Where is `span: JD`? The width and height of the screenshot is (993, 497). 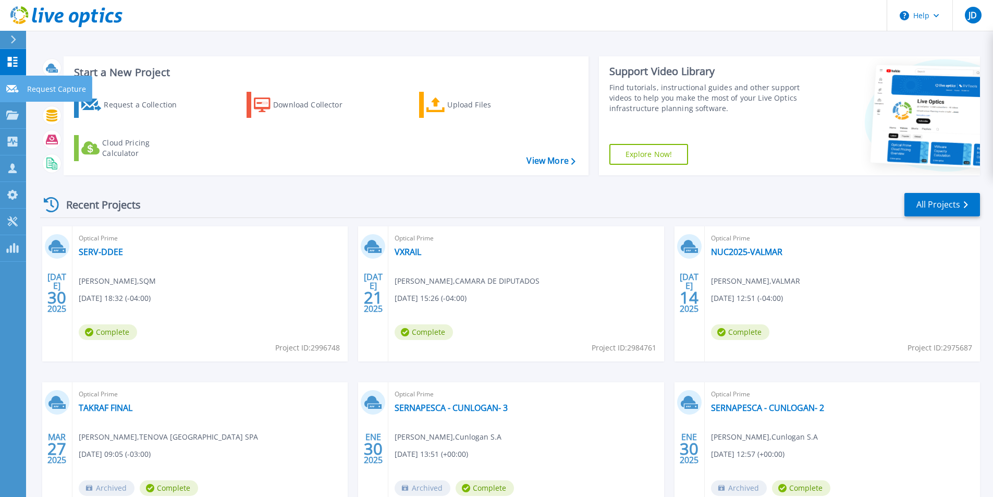
span: JD is located at coordinates (973, 15).